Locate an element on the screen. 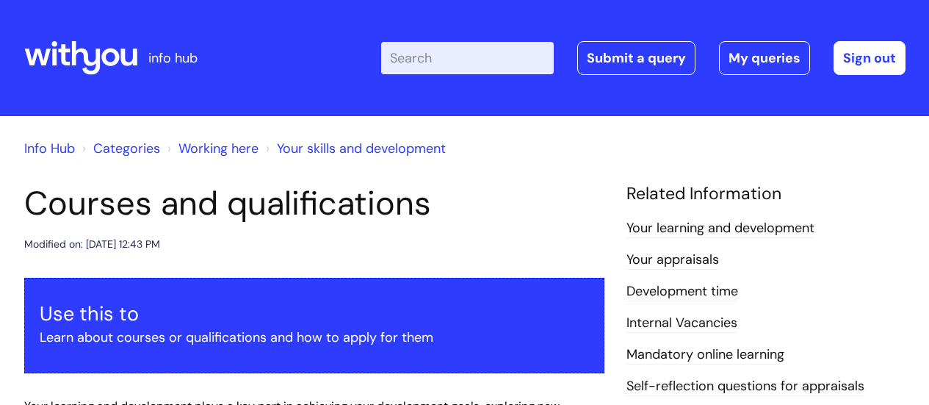  a: Sign out is located at coordinates (870, 58).